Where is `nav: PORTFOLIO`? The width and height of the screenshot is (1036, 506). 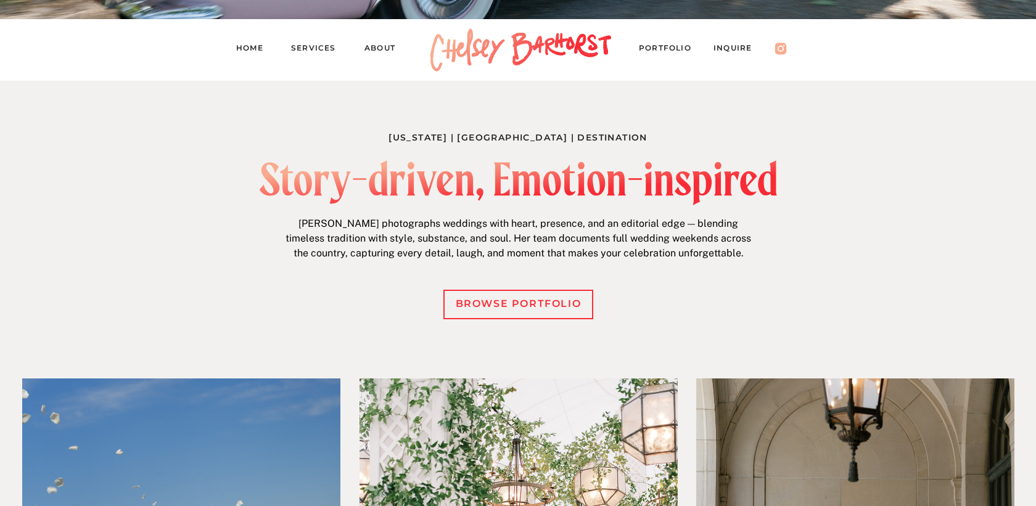 nav: PORTFOLIO is located at coordinates (671, 50).